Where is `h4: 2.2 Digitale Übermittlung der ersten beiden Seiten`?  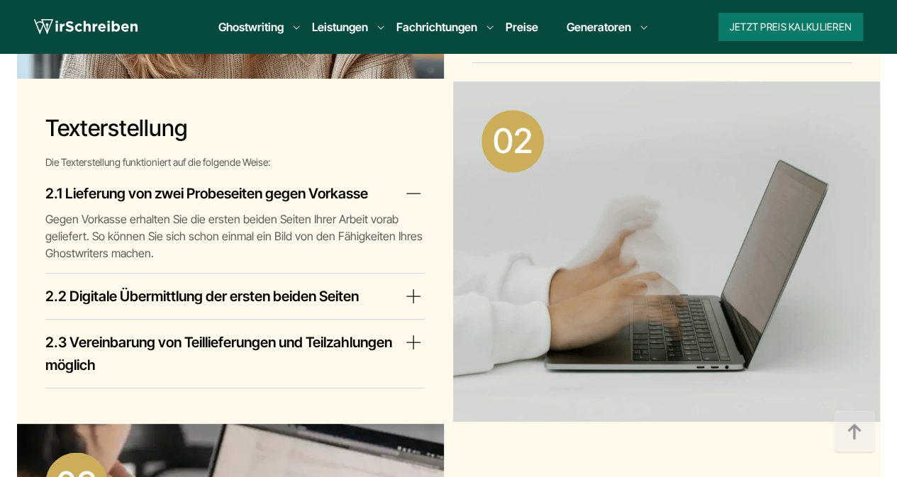
h4: 2.2 Digitale Übermittlung der ersten beiden Seiten is located at coordinates (202, 296).